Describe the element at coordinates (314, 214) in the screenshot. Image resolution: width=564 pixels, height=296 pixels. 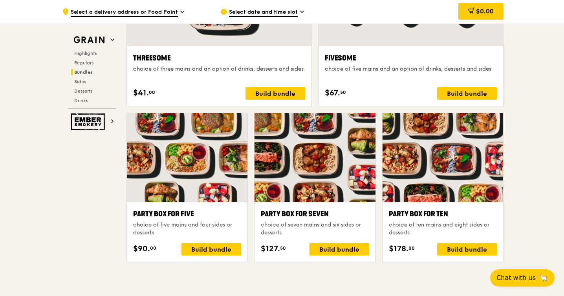
I see `div: Party Box for Seven` at that location.